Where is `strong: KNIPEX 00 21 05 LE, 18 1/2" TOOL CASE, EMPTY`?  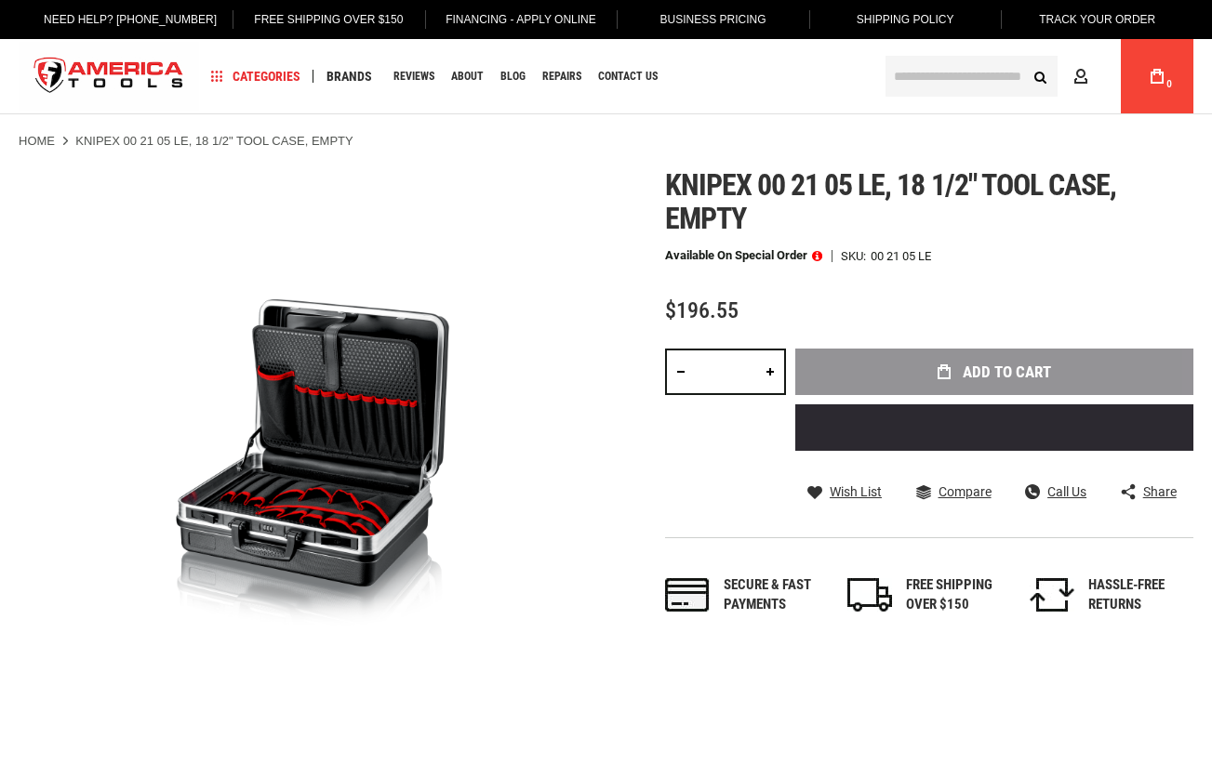 strong: KNIPEX 00 21 05 LE, 18 1/2" TOOL CASE, EMPTY is located at coordinates (214, 140).